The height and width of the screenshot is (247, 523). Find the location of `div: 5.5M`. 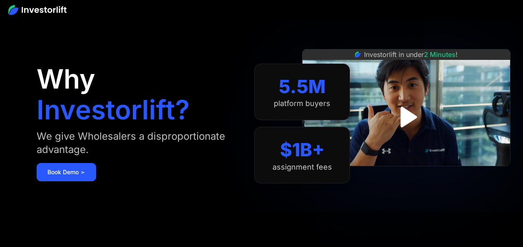

div: 5.5M is located at coordinates (302, 87).